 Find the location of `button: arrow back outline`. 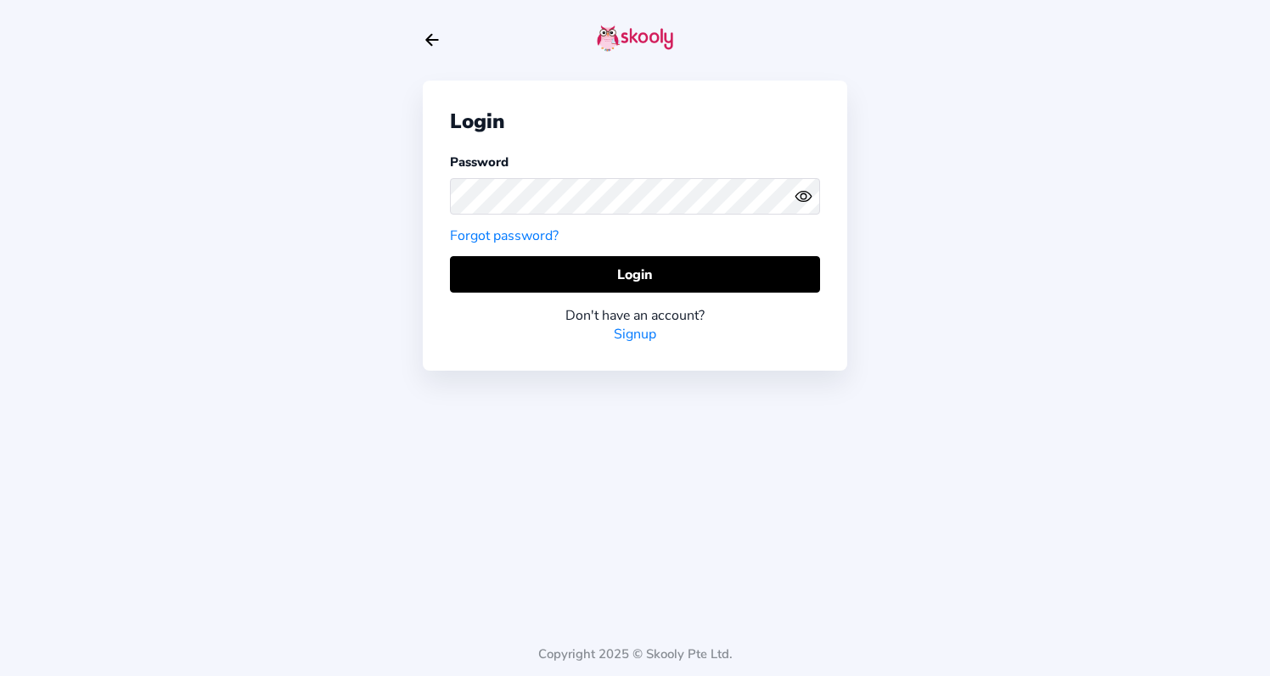

button: arrow back outline is located at coordinates (432, 40).